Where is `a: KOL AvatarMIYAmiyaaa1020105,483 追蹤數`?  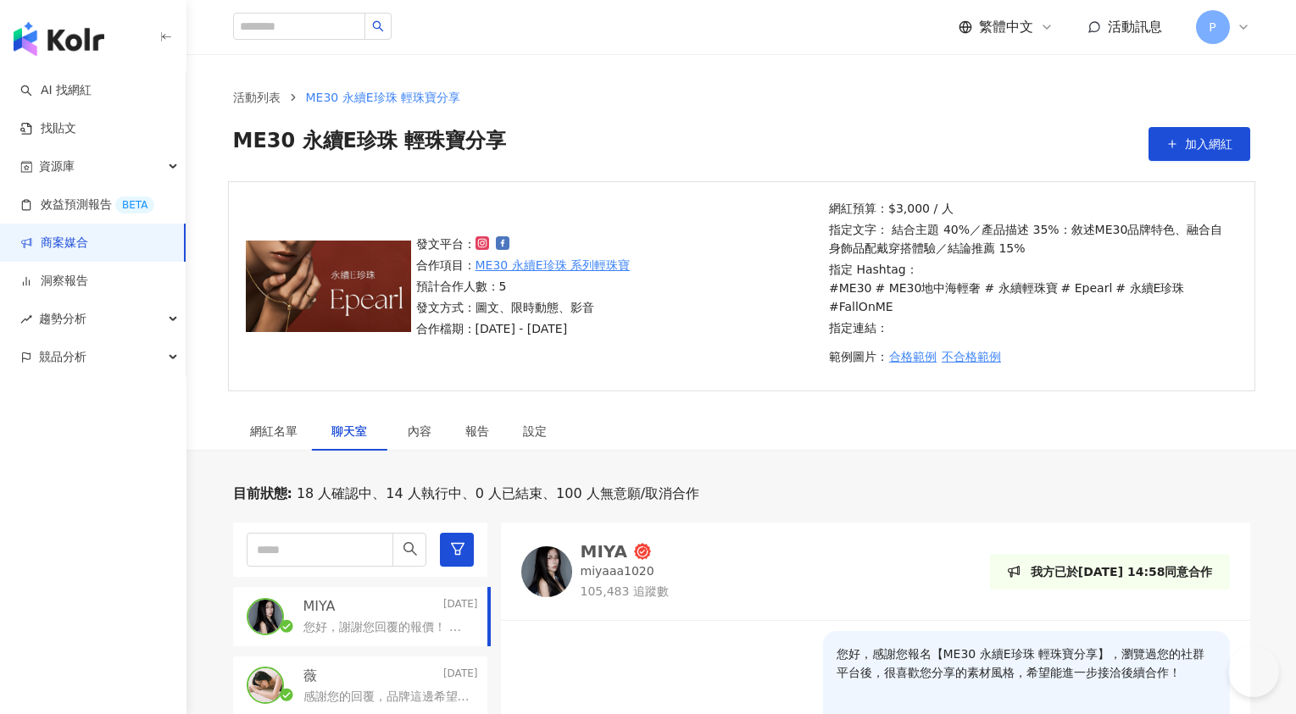 a: KOL AvatarMIYAmiyaaa1020105,483 追蹤數 is located at coordinates (595, 571).